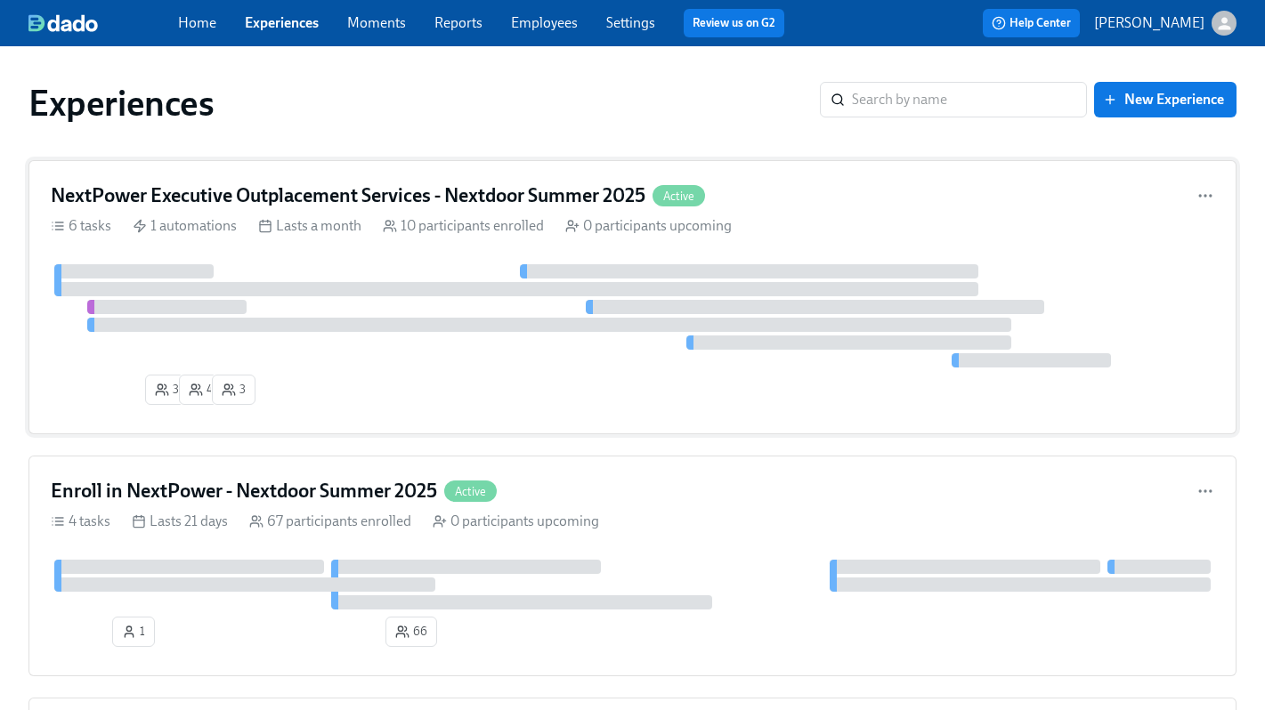  Describe the element at coordinates (632, 566) in the screenshot. I see `a: Enroll in NextPower - Nextdoor Summer 2025Active4 tasks Lasts 21 days 67 participants enrolled 0 ...` at that location.